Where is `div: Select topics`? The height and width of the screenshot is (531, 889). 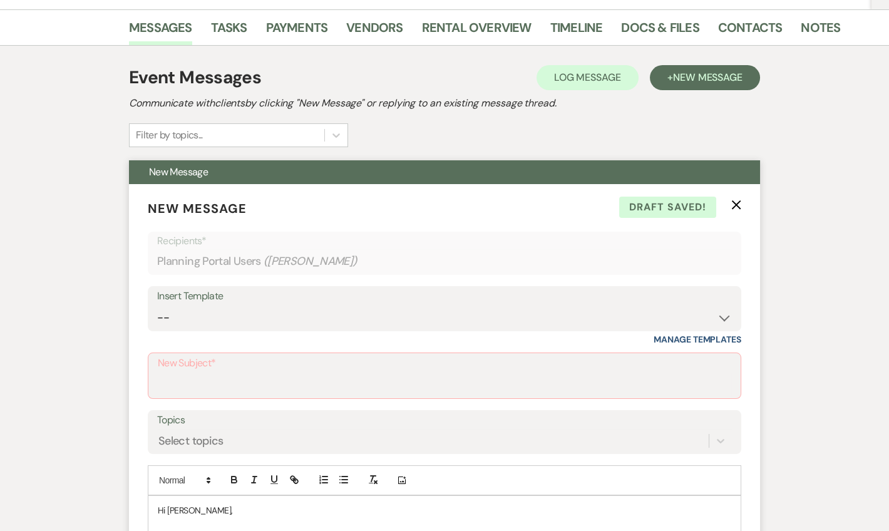 div: Select topics is located at coordinates (191, 441).